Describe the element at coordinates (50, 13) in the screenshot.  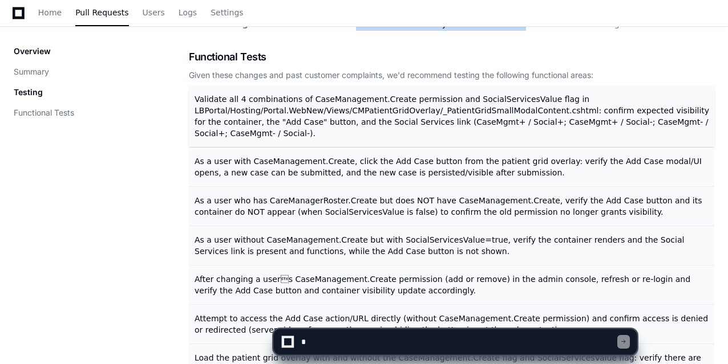
I see `span: Home` at that location.